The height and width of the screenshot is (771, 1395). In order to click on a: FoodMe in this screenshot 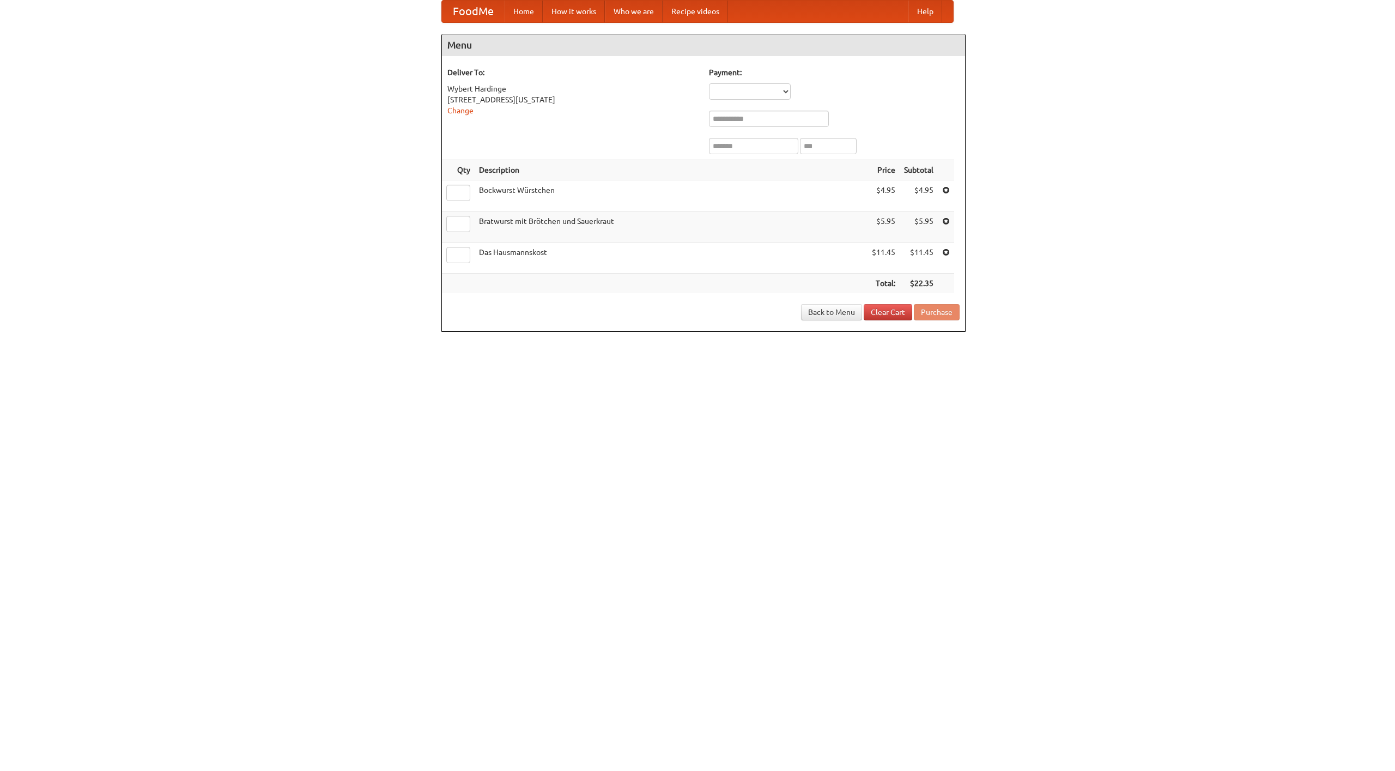, I will do `click(473, 11)`.